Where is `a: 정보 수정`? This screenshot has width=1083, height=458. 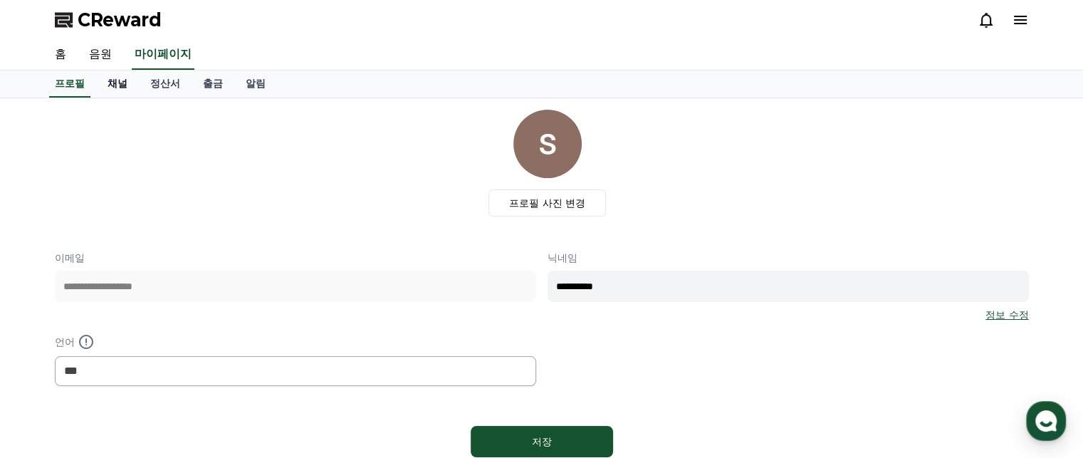
a: 정보 수정 is located at coordinates (1007, 315).